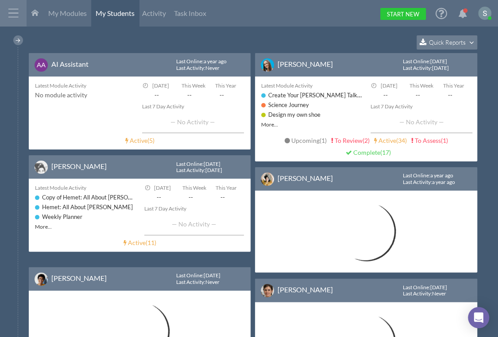  What do you see at coordinates (62, 217) in the screenshot?
I see `a: Weekly Planner` at bounding box center [62, 217].